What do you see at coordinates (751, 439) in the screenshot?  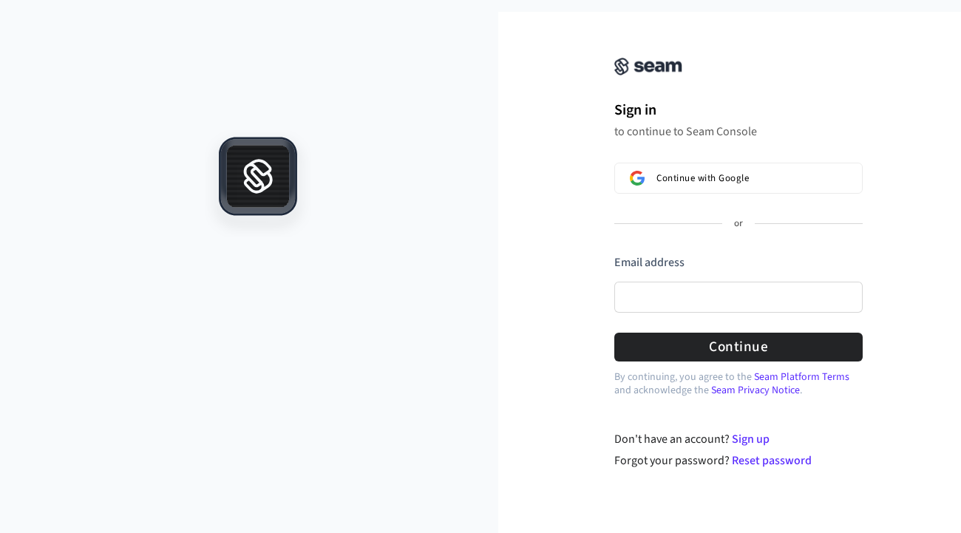 I see `a: Sign up` at bounding box center [751, 439].